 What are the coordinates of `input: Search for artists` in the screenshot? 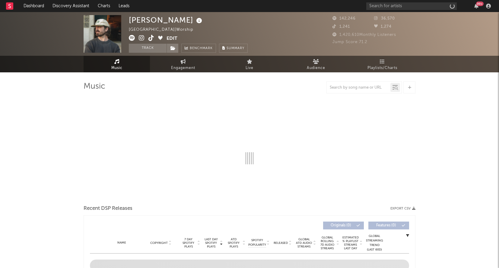 It's located at (412, 6).